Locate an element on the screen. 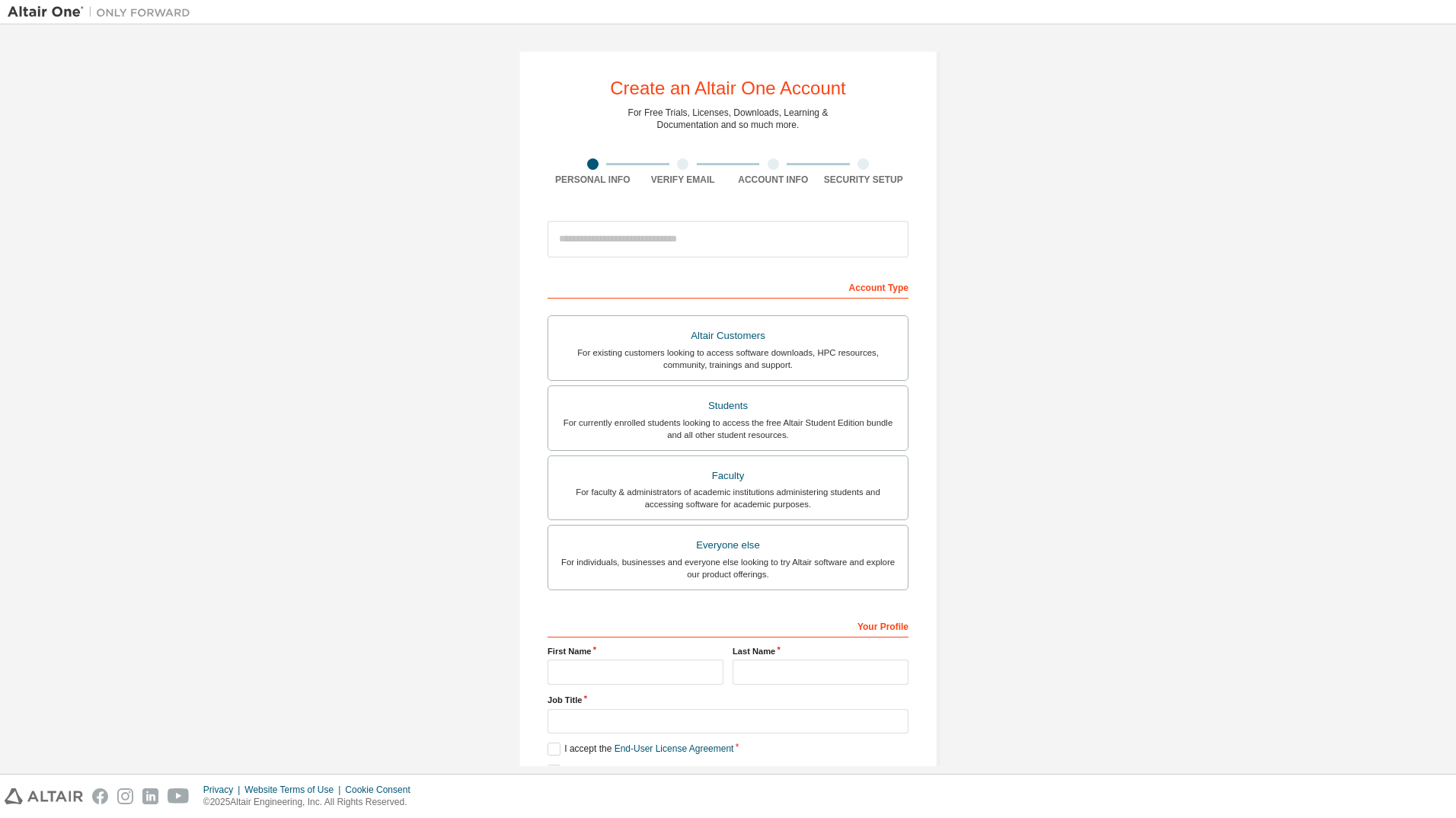  div: Account Info is located at coordinates (773, 180).